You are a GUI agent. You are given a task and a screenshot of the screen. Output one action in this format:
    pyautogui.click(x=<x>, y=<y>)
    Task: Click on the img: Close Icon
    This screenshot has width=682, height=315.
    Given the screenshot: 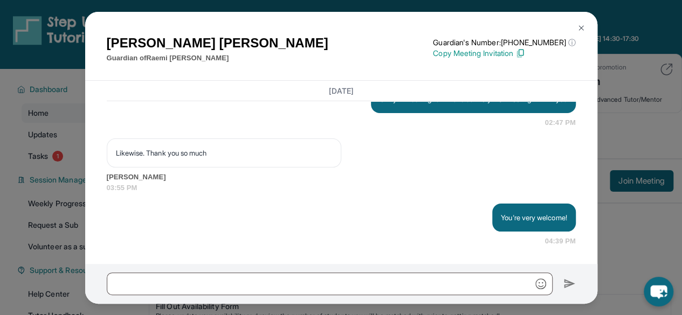 What is the action you would take?
    pyautogui.click(x=581, y=28)
    